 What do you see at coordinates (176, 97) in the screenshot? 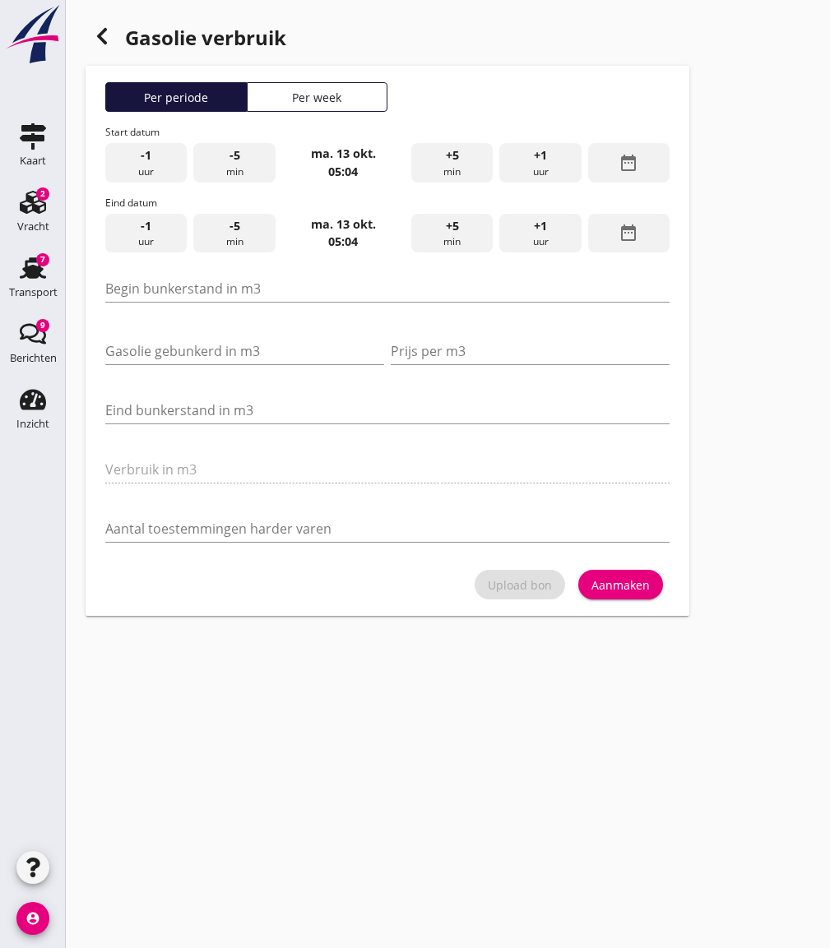
I see `button: Per periode` at bounding box center [176, 97].